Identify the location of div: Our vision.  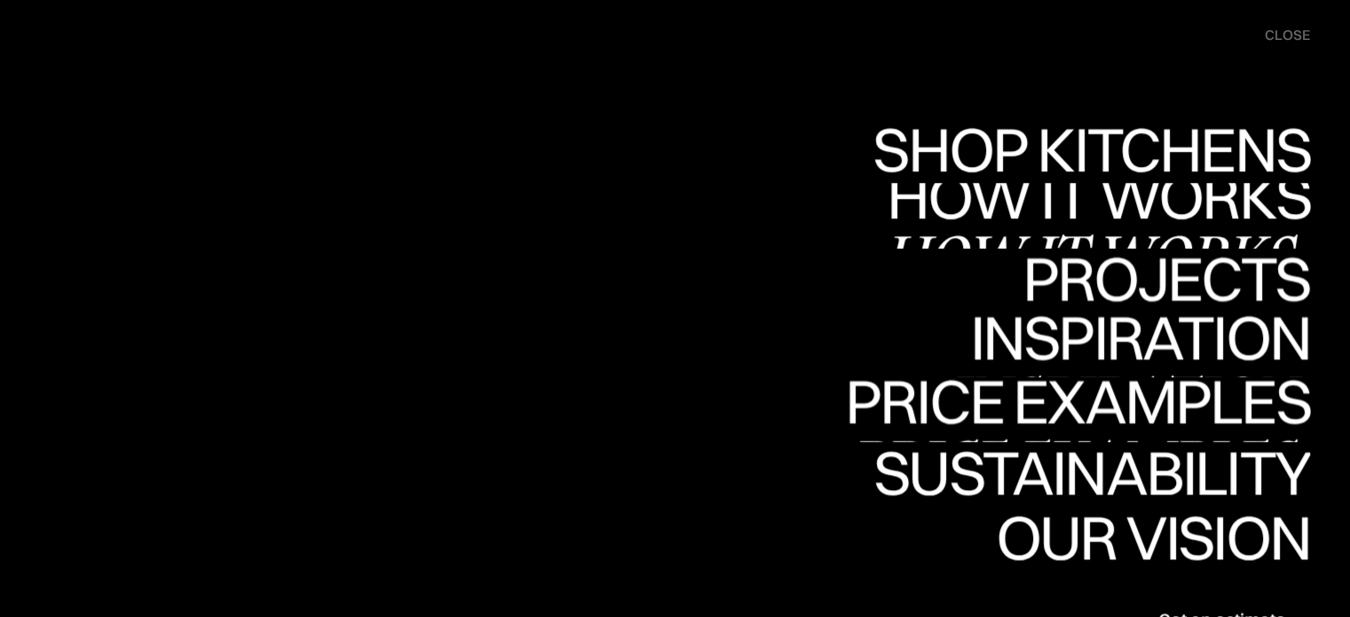
(1145, 537).